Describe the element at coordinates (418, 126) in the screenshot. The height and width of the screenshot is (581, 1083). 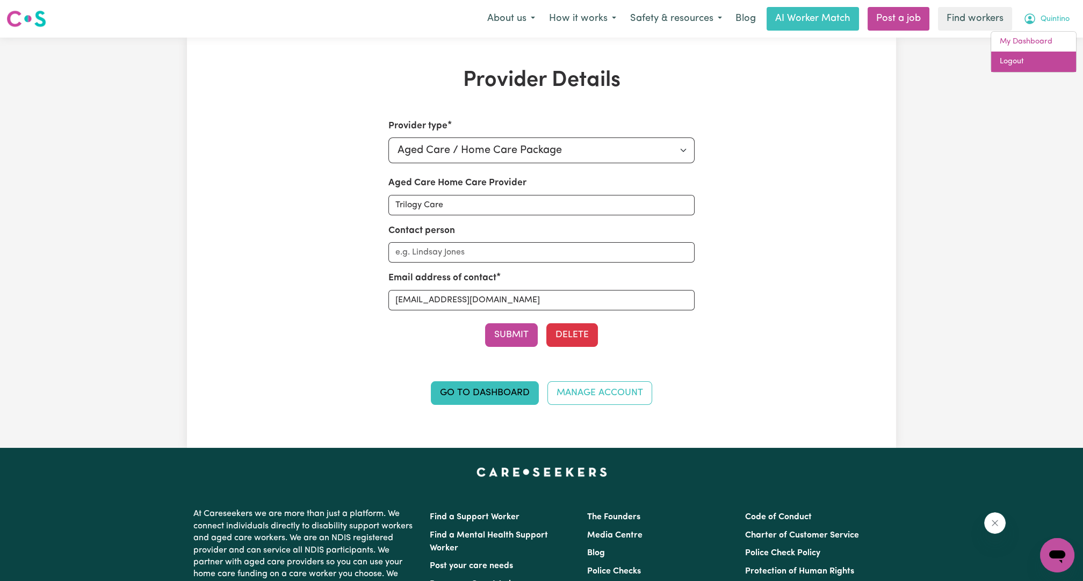
I see `label: Provider type` at that location.